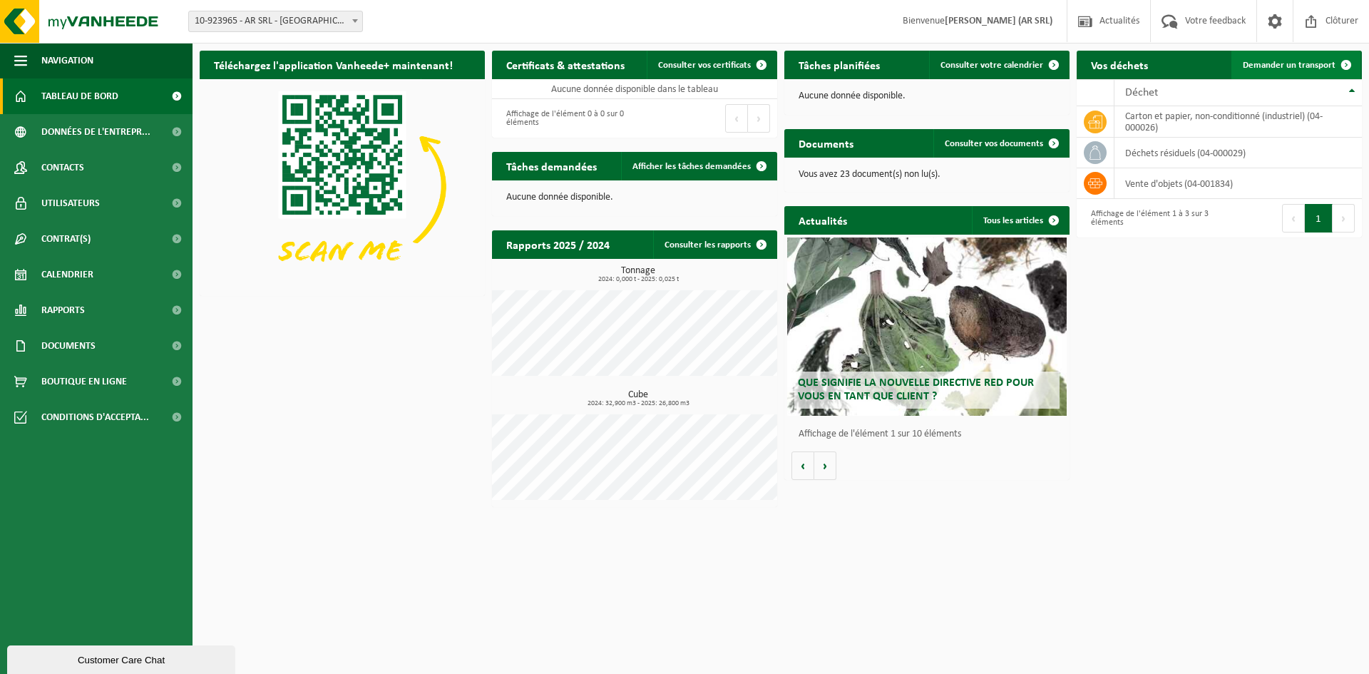 The height and width of the screenshot is (674, 1369). What do you see at coordinates (998, 65) in the screenshot?
I see `a: Consulter votre calendrier` at bounding box center [998, 65].